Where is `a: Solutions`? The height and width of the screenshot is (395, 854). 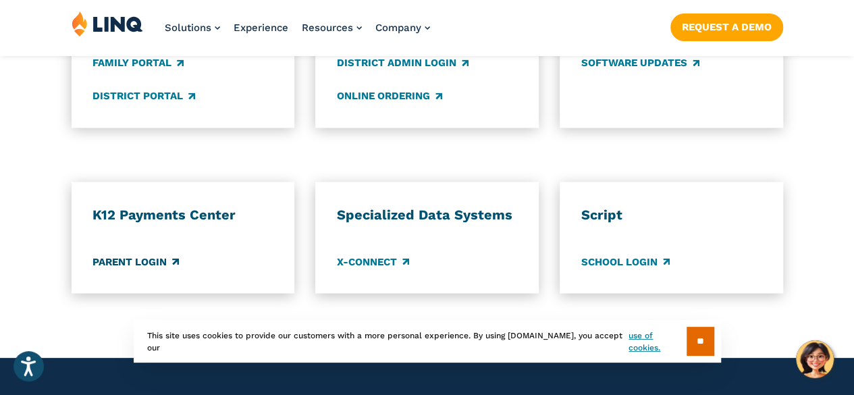 a: Solutions is located at coordinates (192, 28).